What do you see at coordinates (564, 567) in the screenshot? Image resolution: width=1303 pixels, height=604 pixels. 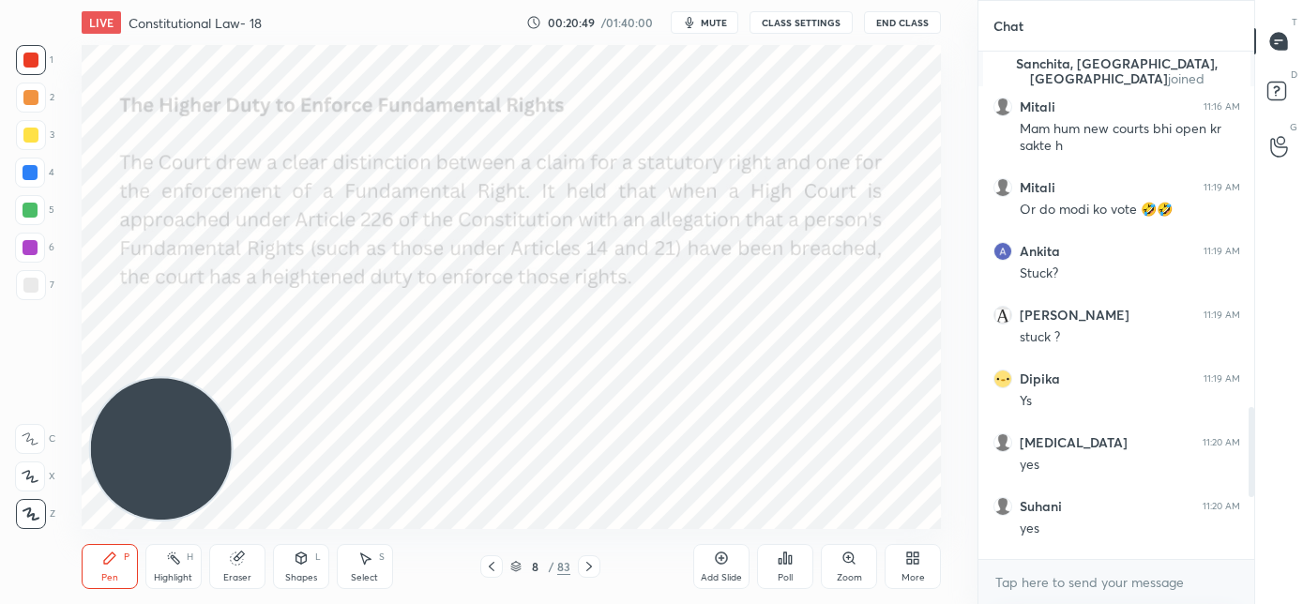 I see `div: 83` at bounding box center [564, 567].